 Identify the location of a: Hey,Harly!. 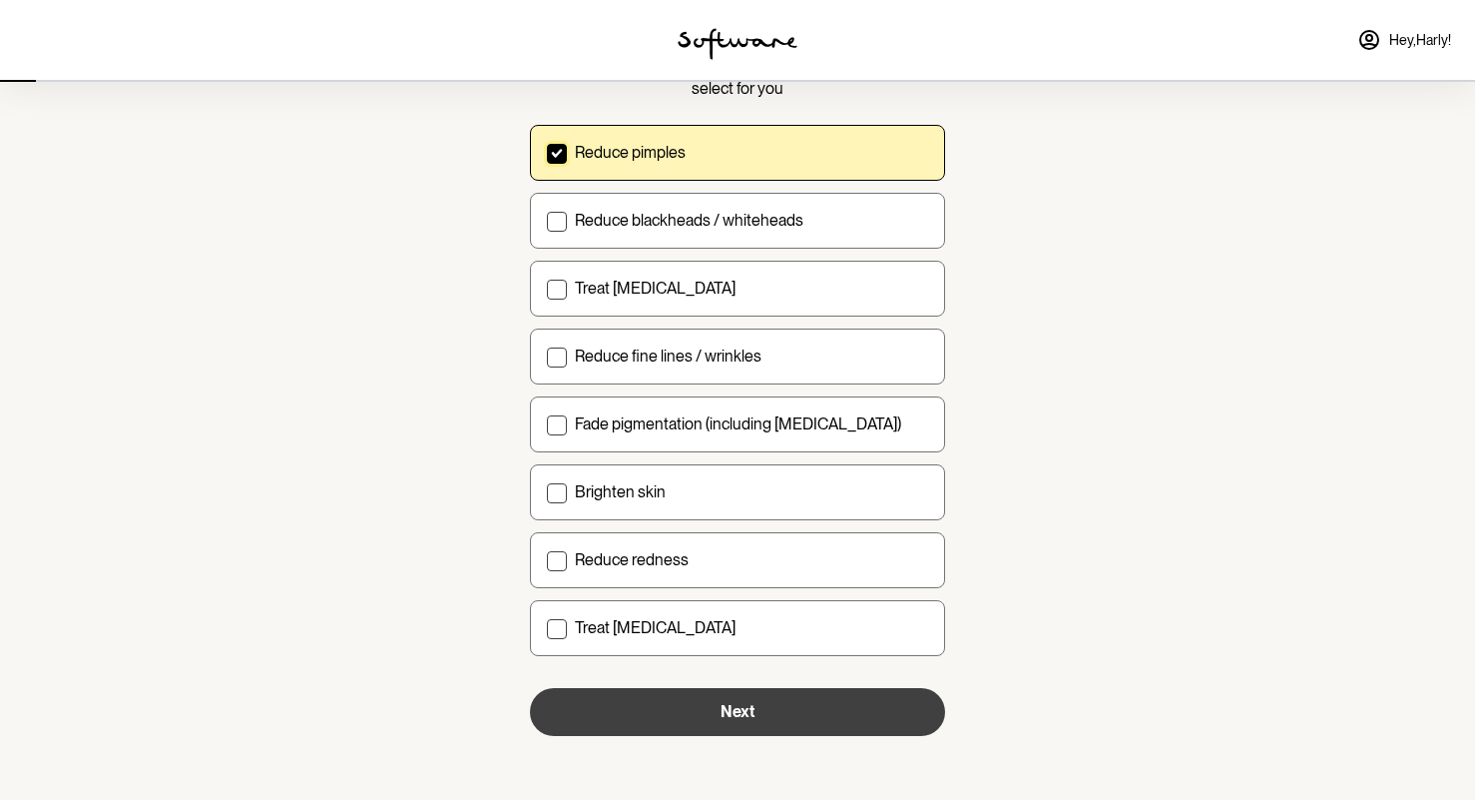
(1404, 40).